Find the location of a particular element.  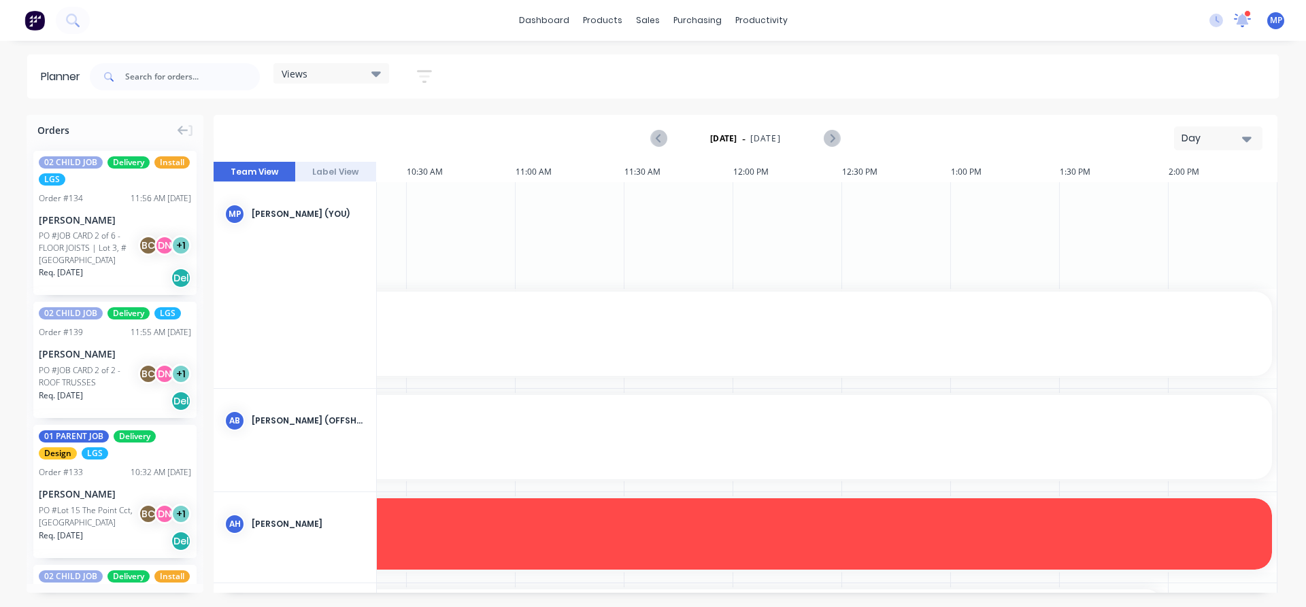

button: Team View is located at coordinates (254, 172).